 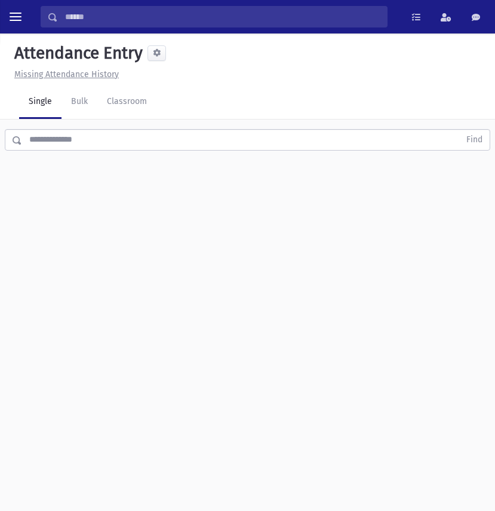 I want to click on input: Search, so click(x=222, y=17).